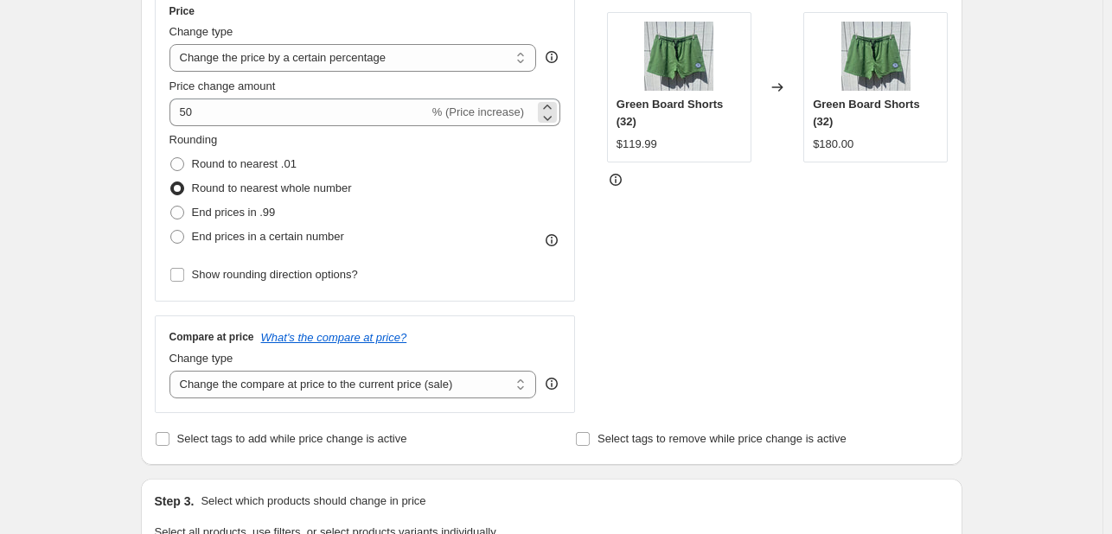  I want to click on h3: Price, so click(182, 11).